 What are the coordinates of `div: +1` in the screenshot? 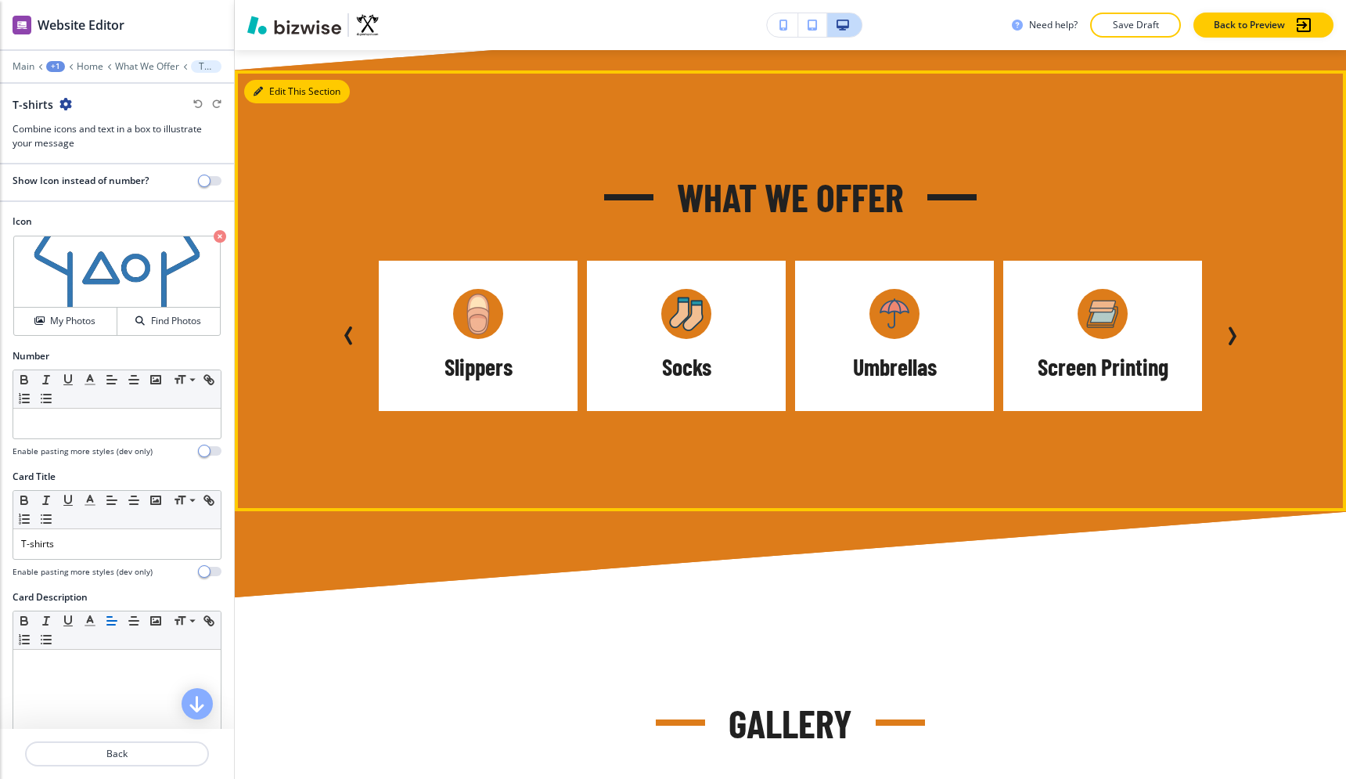 It's located at (56, 67).